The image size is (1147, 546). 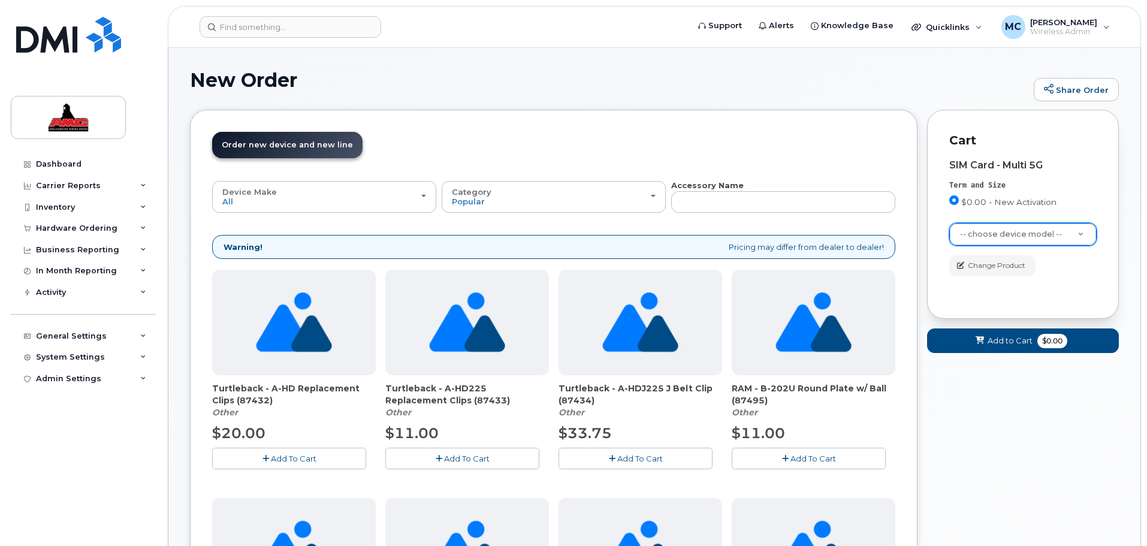 I want to click on span: -- choose device model --, so click(x=1011, y=234).